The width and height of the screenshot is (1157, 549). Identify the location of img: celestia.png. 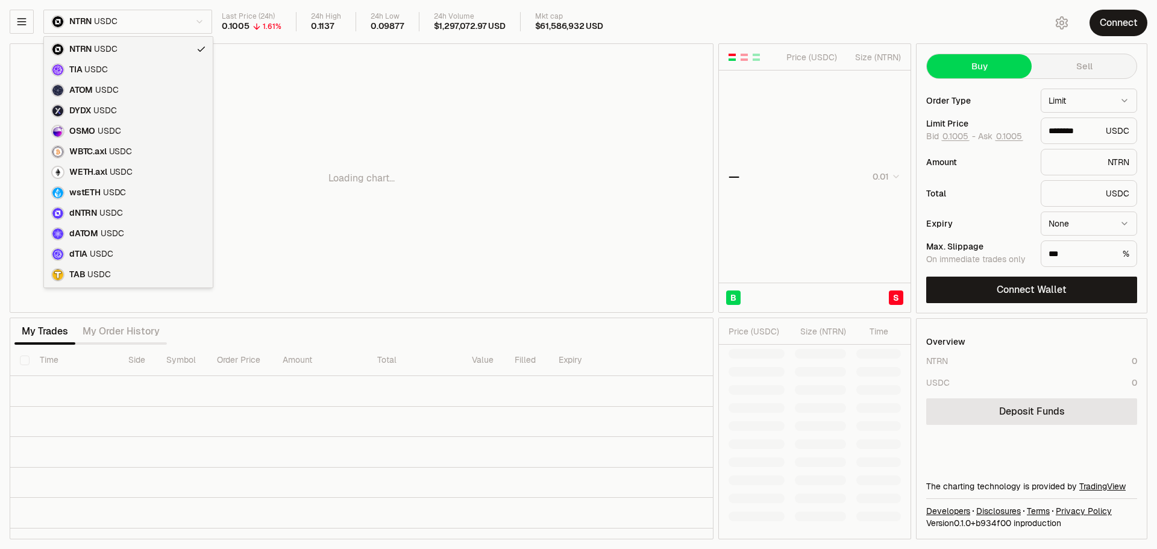
(58, 70).